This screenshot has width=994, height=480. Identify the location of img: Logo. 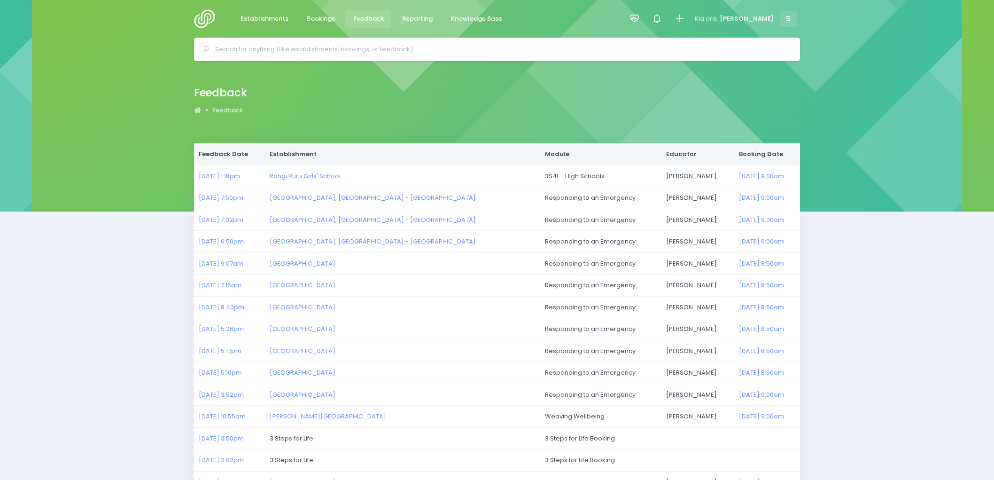
(207, 19).